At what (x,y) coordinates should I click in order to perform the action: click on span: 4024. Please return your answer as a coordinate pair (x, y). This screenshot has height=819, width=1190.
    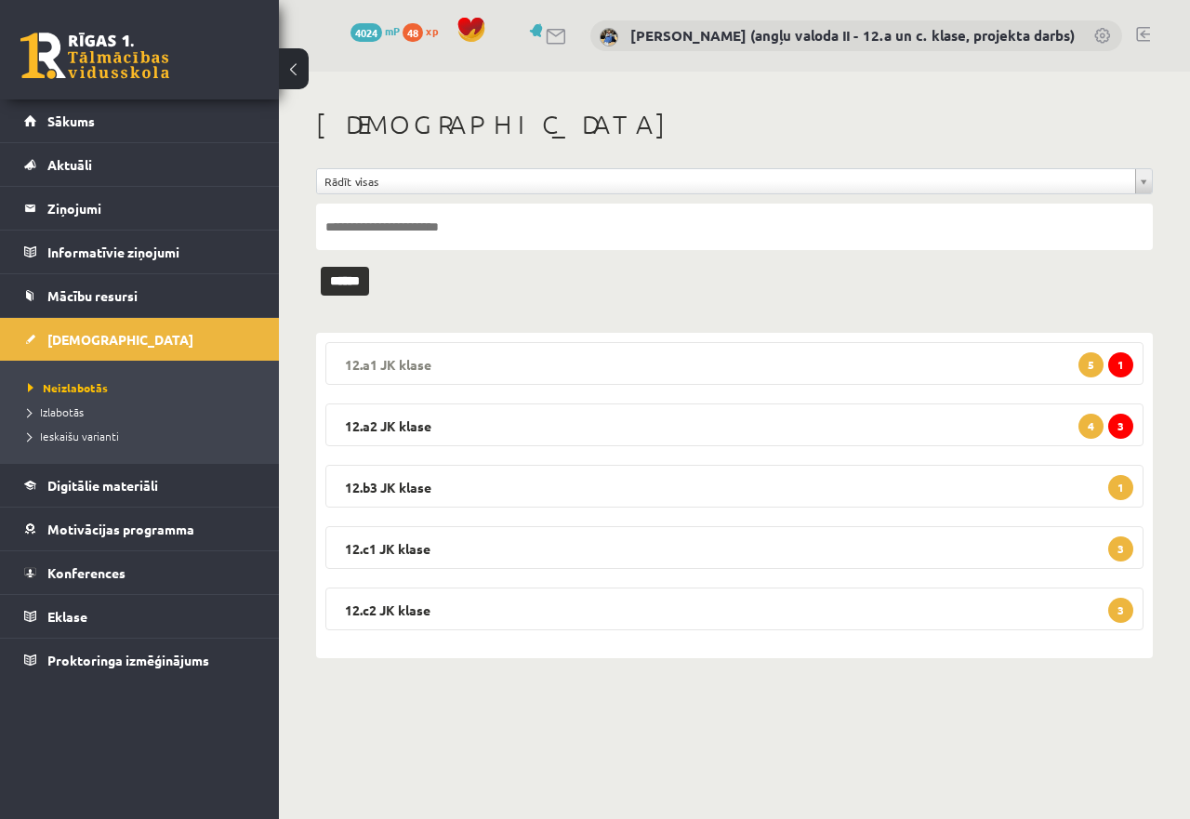
    Looking at the image, I should click on (366, 33).